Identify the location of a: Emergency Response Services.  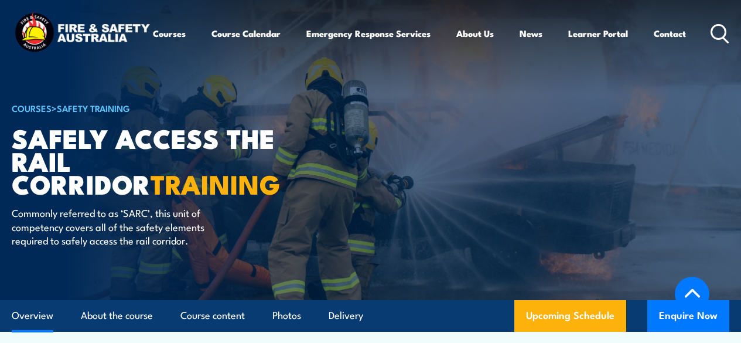
(368, 33).